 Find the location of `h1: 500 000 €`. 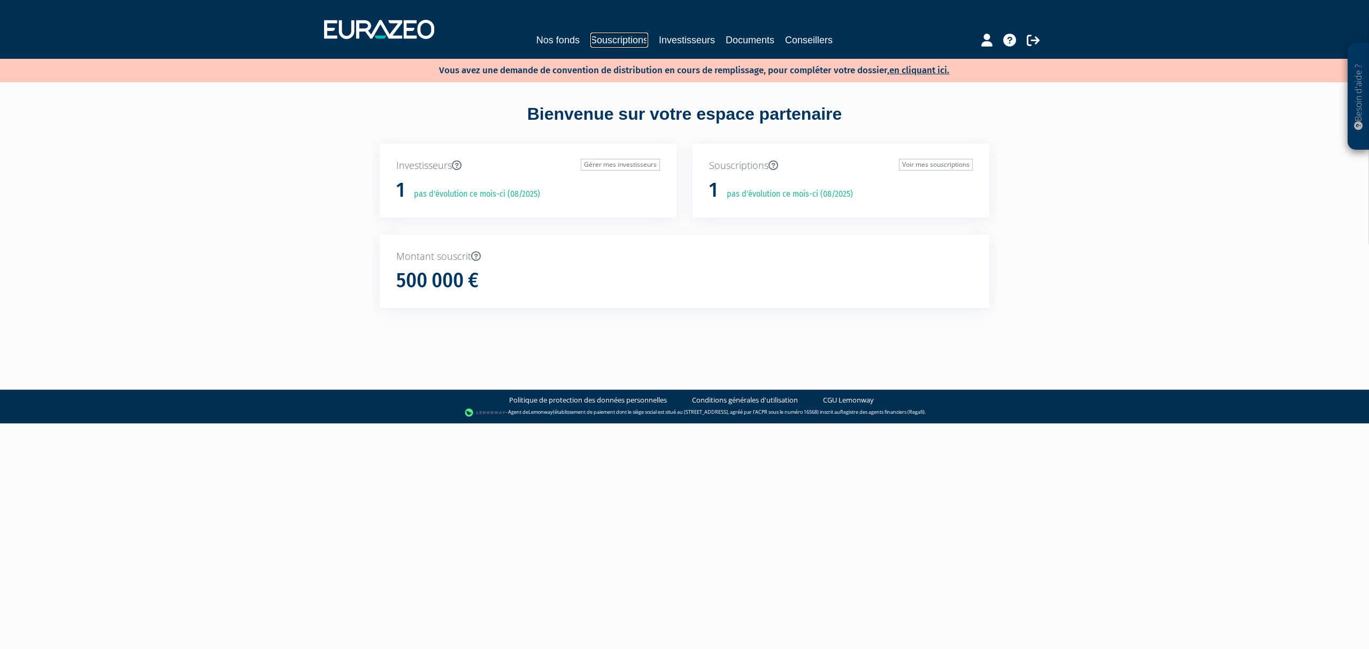

h1: 500 000 € is located at coordinates (437, 281).